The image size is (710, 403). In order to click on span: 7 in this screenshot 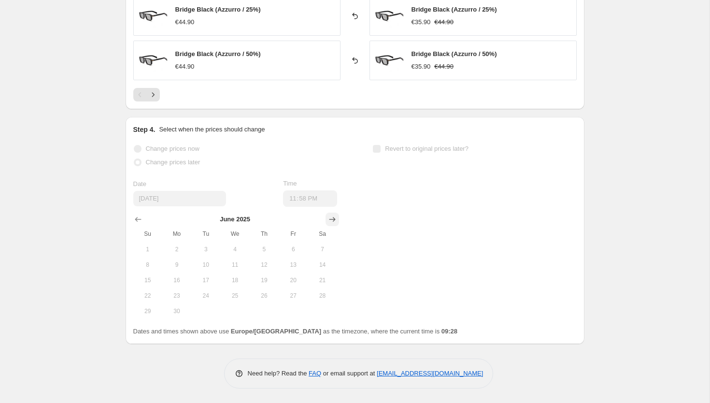, I will do `click(322, 249)`.